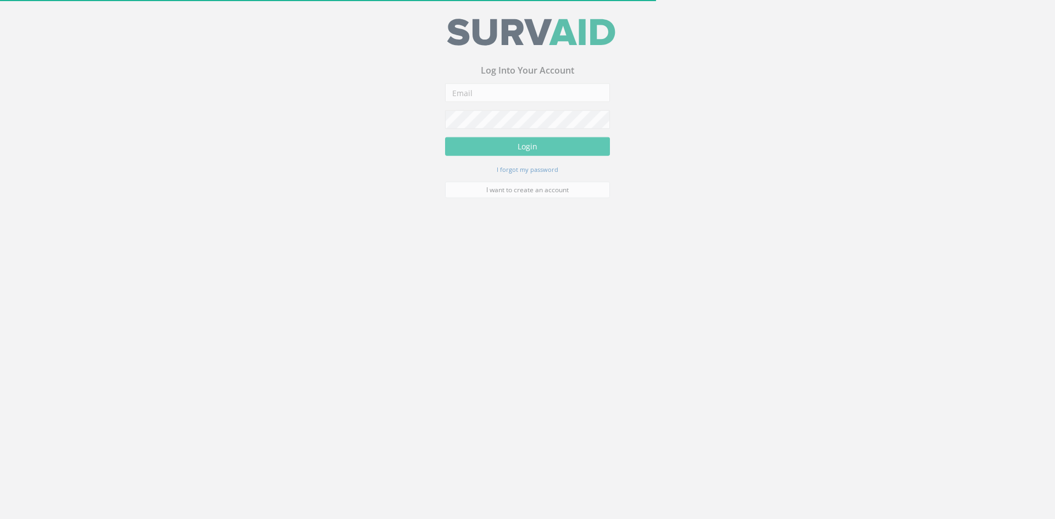  I want to click on a: I forgot my password, so click(528, 173).